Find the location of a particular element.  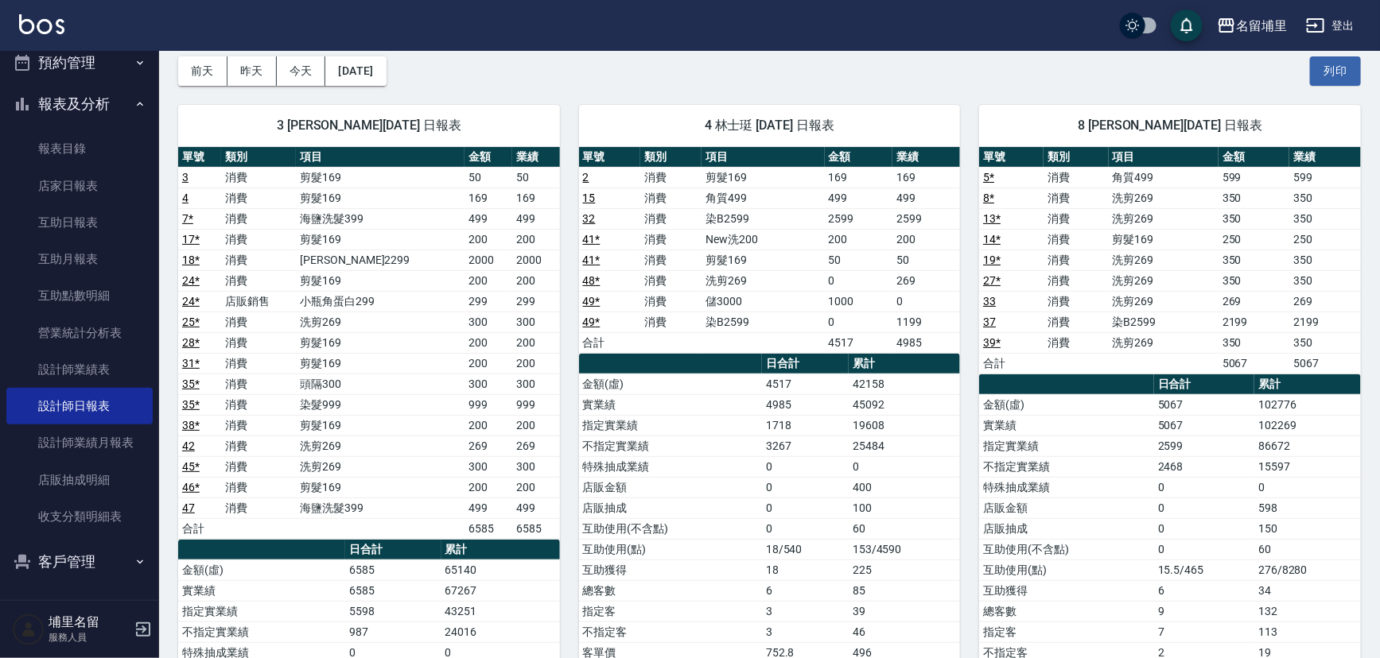

td: 18/540 is located at coordinates (805, 550).